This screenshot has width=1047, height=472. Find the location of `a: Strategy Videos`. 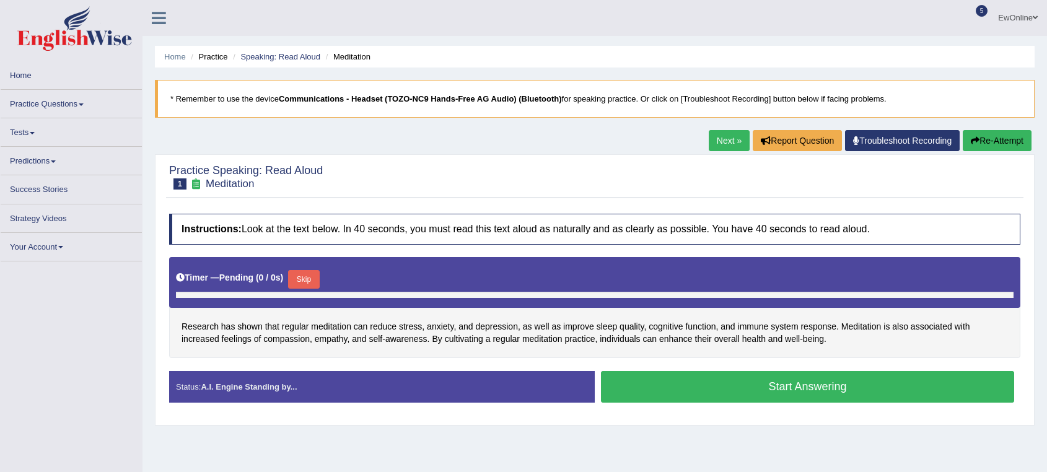

a: Strategy Videos is located at coordinates (71, 216).